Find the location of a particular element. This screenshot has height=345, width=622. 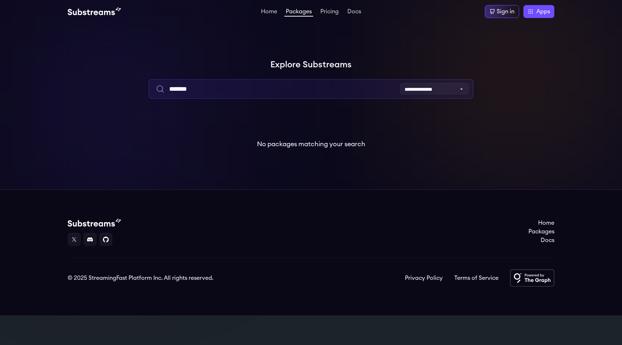

a: Pricing is located at coordinates (329, 12).